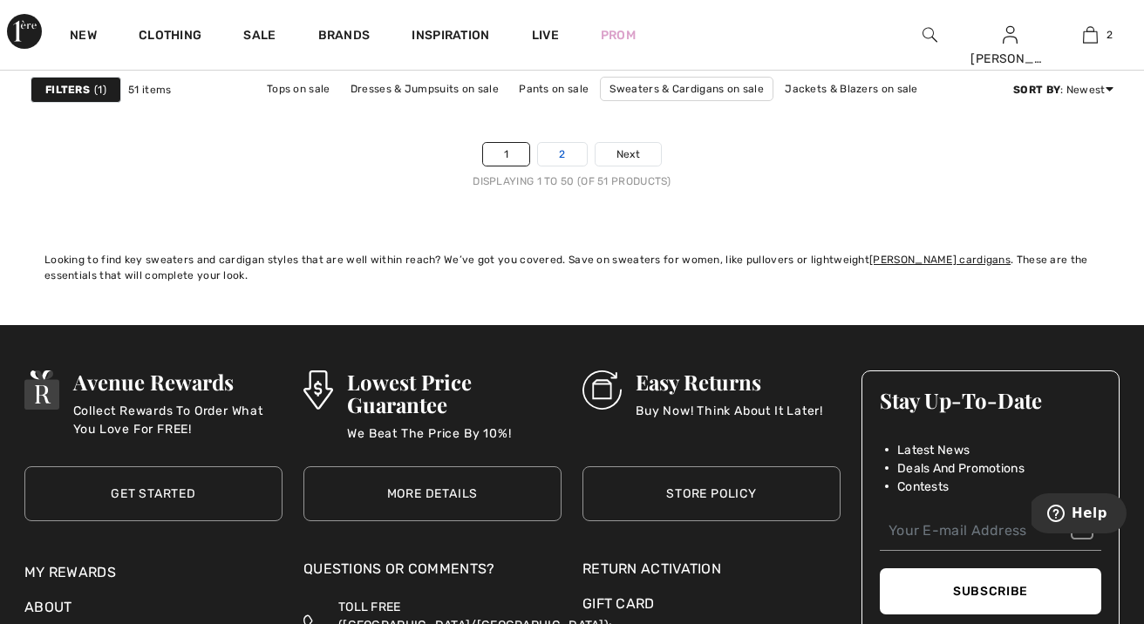 The height and width of the screenshot is (624, 1144). What do you see at coordinates (534, 112) in the screenshot?
I see `a: Skirts on sale` at bounding box center [534, 112].